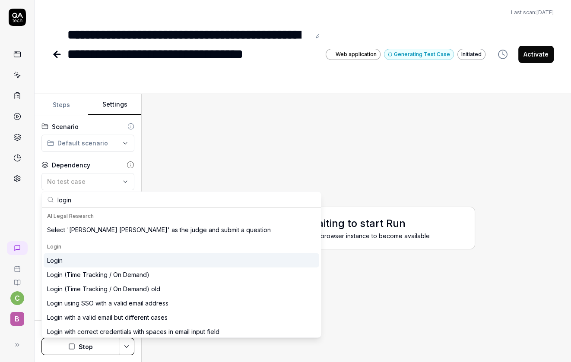  Describe the element at coordinates (181, 273) in the screenshot. I see `div: Suggestions` at that location.